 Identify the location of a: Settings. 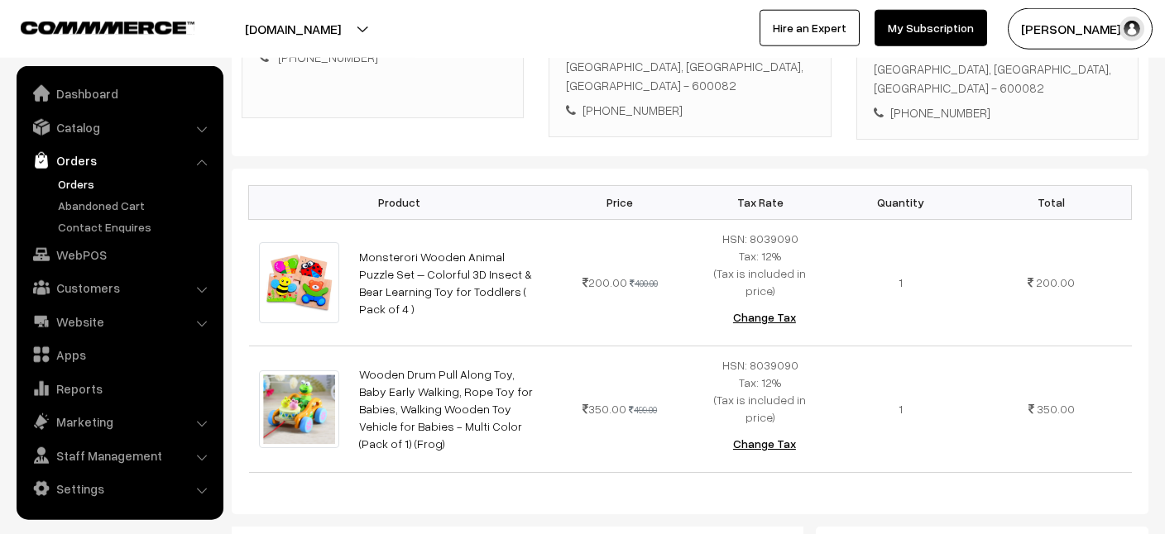
(119, 489).